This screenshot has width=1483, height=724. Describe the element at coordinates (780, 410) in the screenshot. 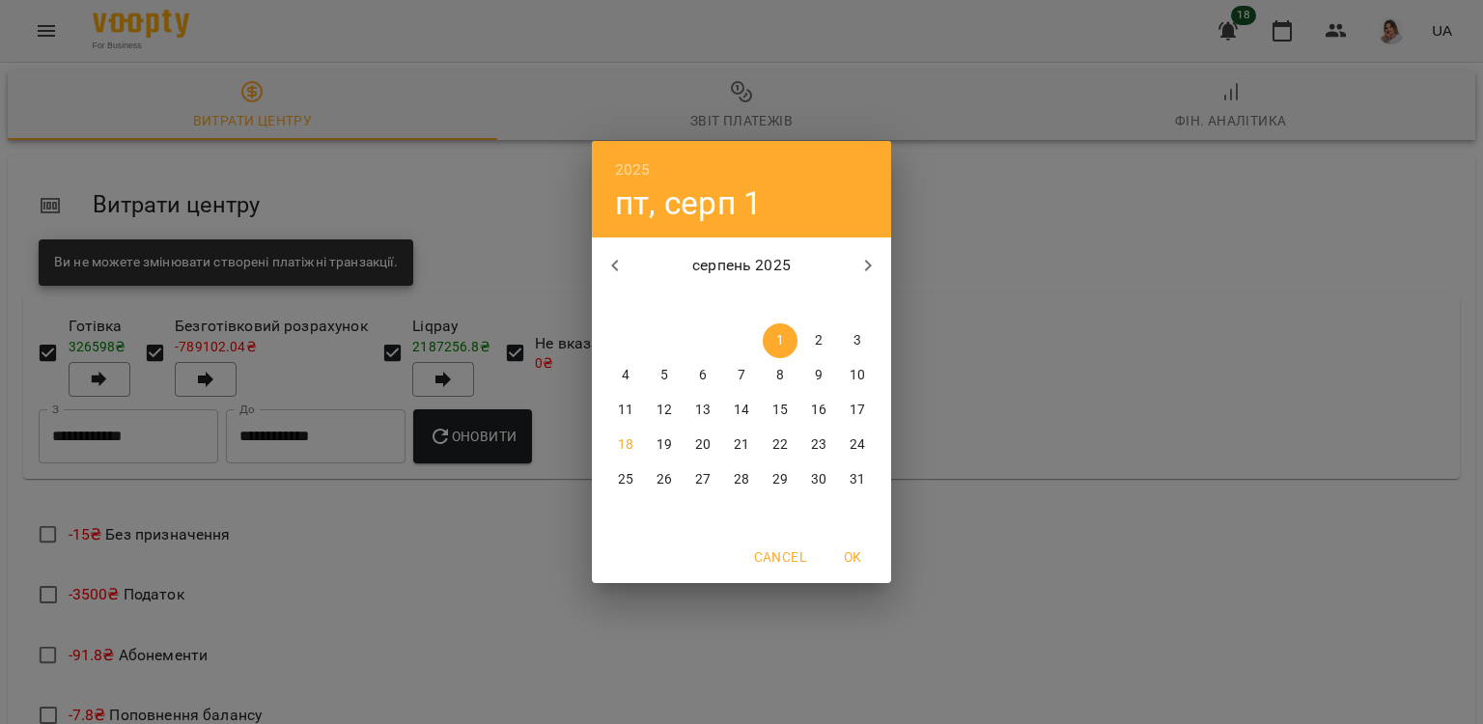

I see `p: 15` at that location.